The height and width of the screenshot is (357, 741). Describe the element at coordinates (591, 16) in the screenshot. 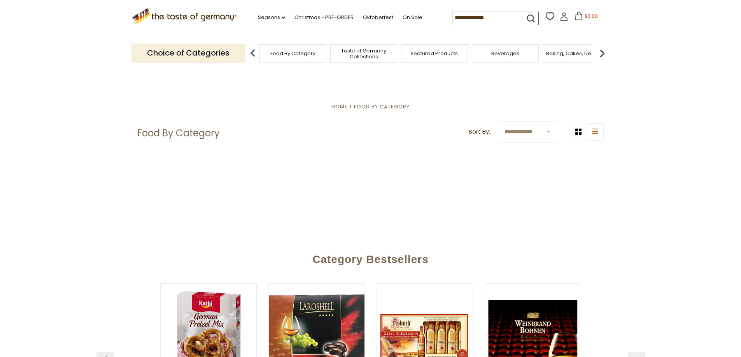

I see `span: $0.00` at that location.